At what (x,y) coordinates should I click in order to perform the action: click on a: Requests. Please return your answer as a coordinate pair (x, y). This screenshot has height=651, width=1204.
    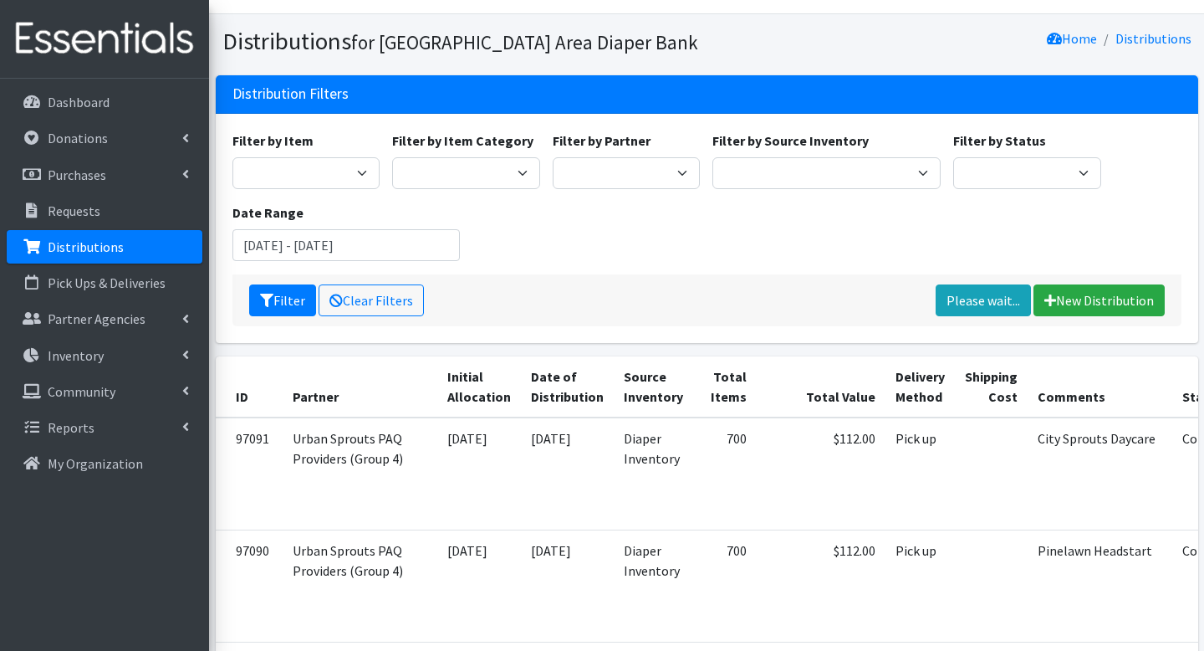
    Looking at the image, I should click on (105, 211).